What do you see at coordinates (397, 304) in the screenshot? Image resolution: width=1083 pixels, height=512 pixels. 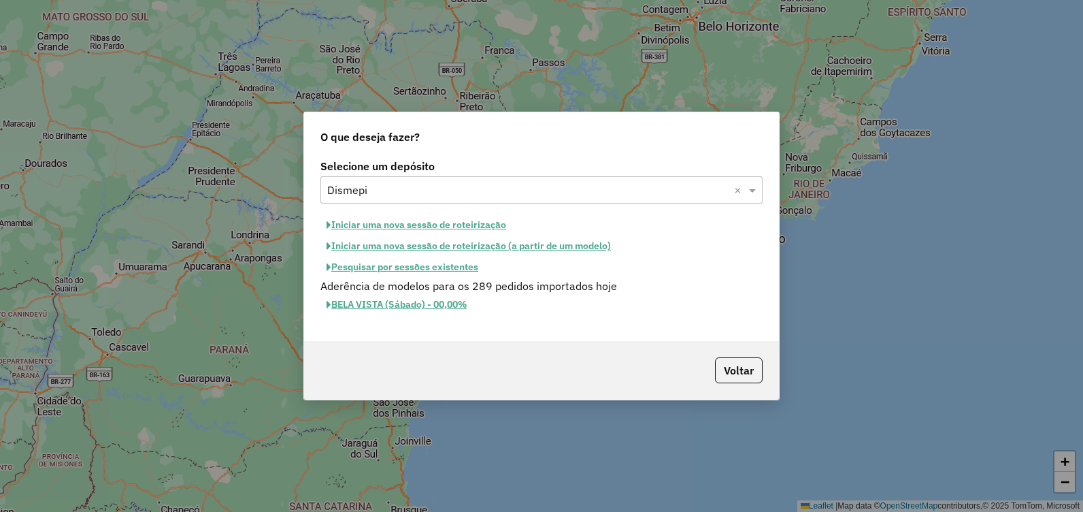 I see `button: BELA VISTA (Sábado) - 00,00%` at bounding box center [397, 304].